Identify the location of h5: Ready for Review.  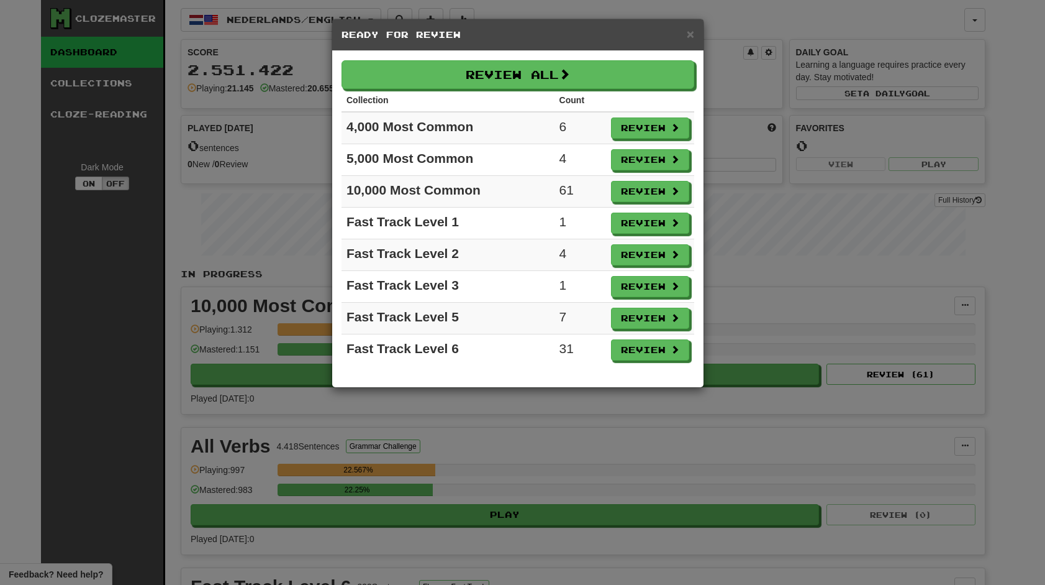
(518, 35).